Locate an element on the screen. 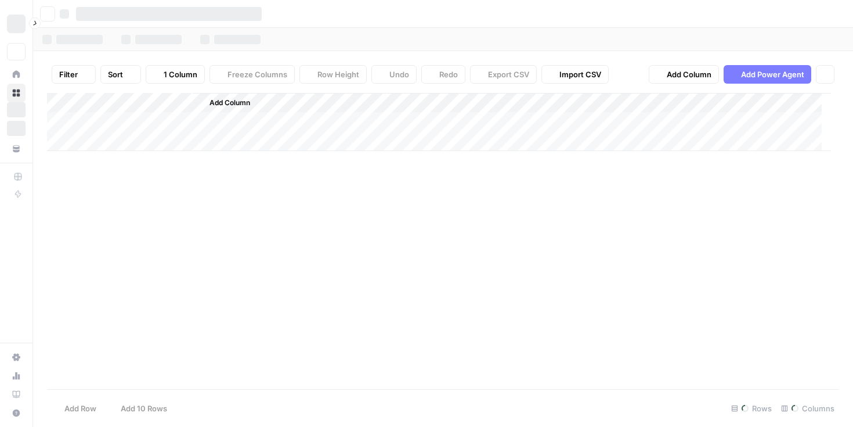  a: Home is located at coordinates (16, 74).